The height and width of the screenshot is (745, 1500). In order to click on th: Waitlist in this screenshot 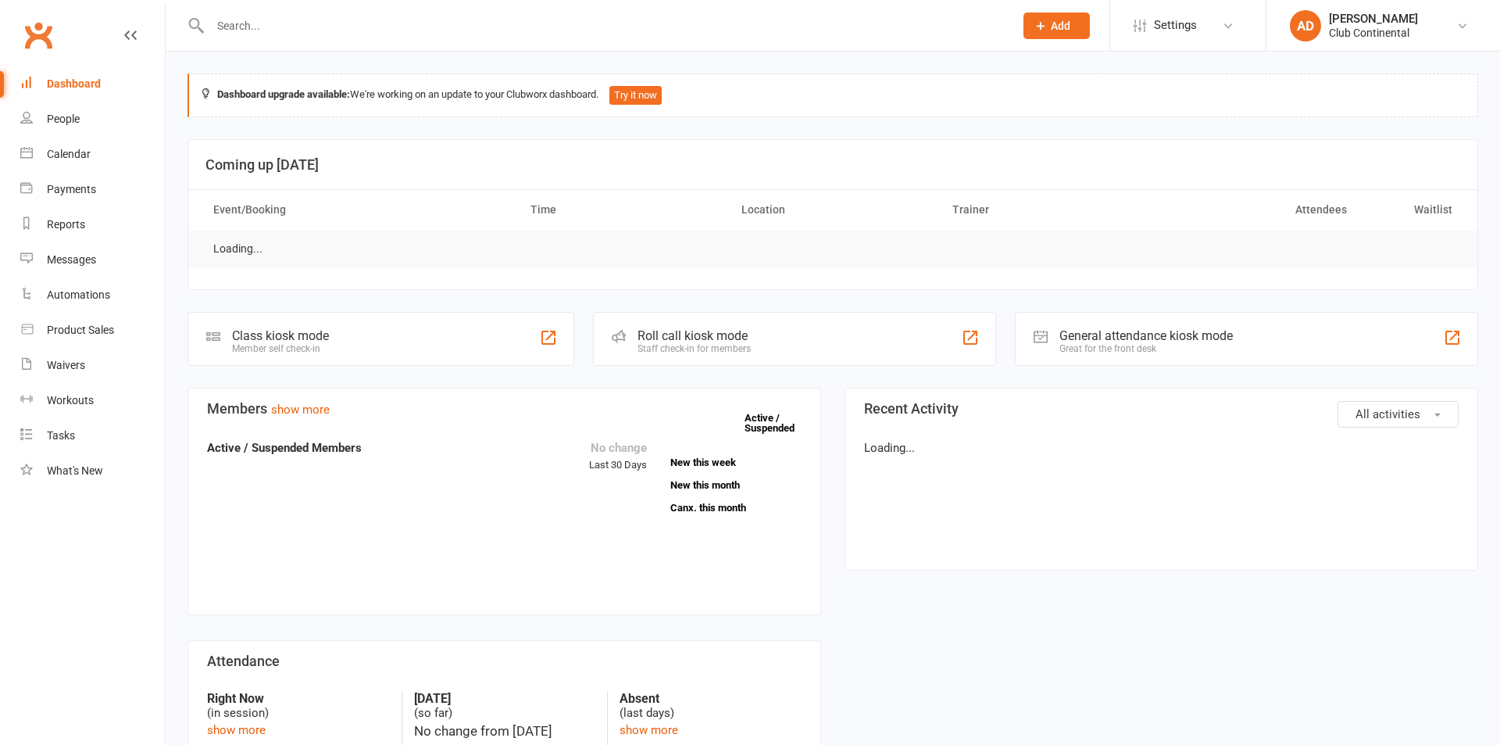, I will do `click(1414, 209)`.